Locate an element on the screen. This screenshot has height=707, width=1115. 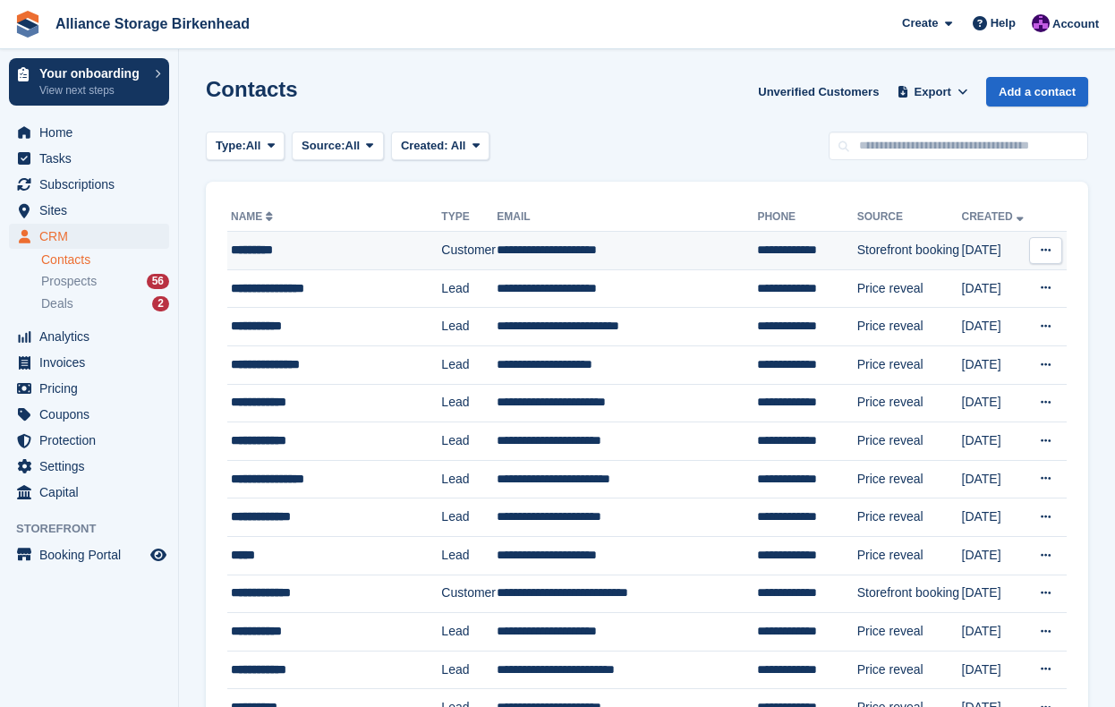
span: Export is located at coordinates (932, 92).